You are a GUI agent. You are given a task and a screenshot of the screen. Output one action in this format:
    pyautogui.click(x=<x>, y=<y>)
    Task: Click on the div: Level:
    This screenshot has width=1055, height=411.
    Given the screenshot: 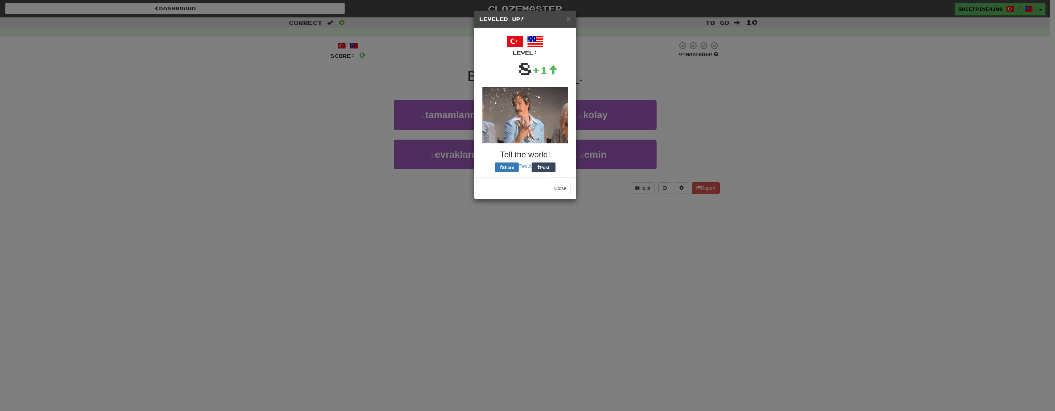 What is the action you would take?
    pyautogui.click(x=525, y=53)
    